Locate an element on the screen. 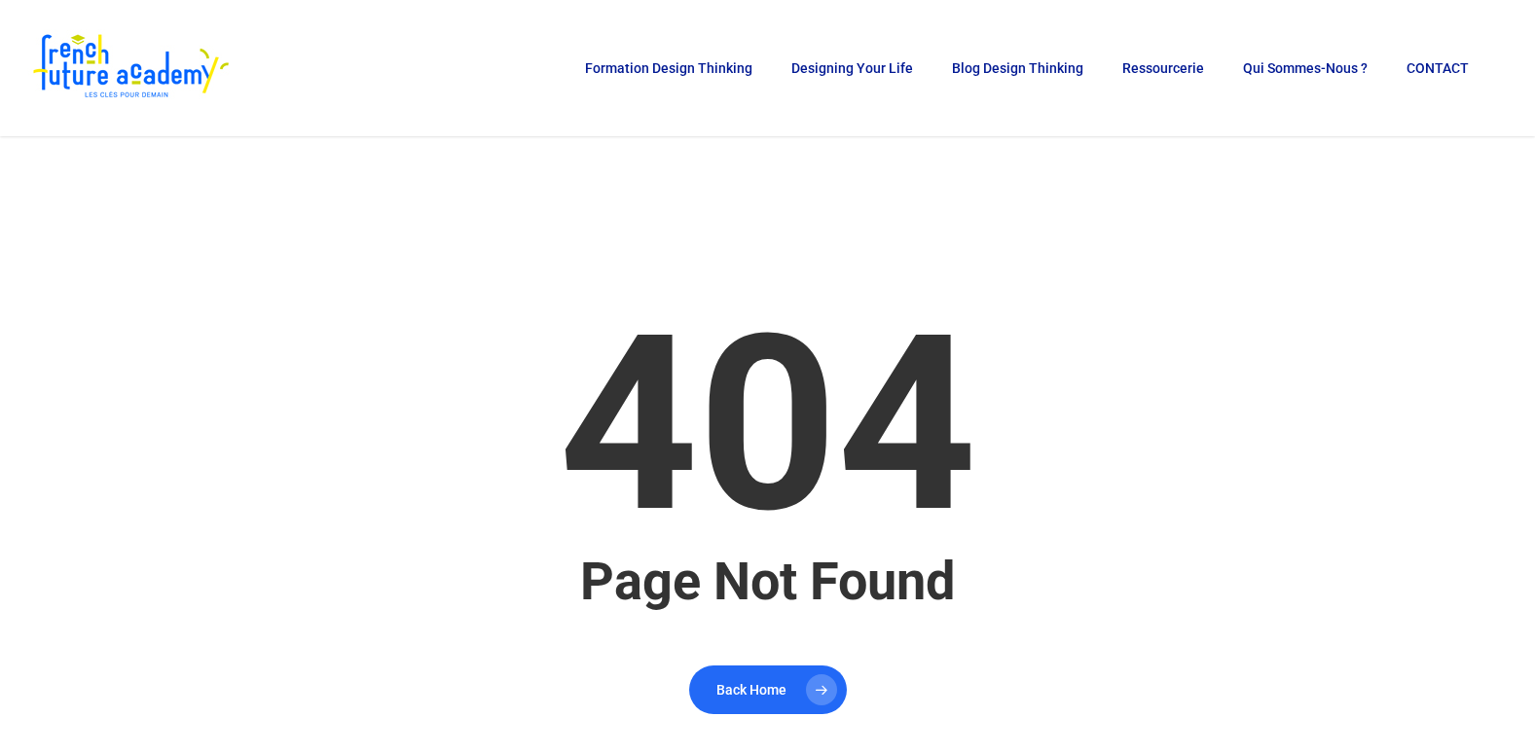  span: Formation Design Thinking is located at coordinates (669, 68).